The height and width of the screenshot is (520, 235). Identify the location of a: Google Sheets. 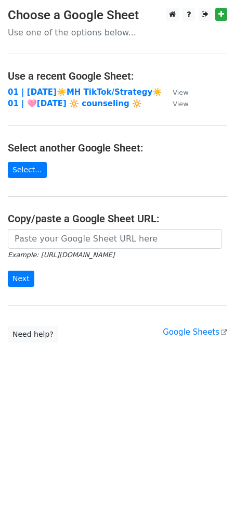
(195, 332).